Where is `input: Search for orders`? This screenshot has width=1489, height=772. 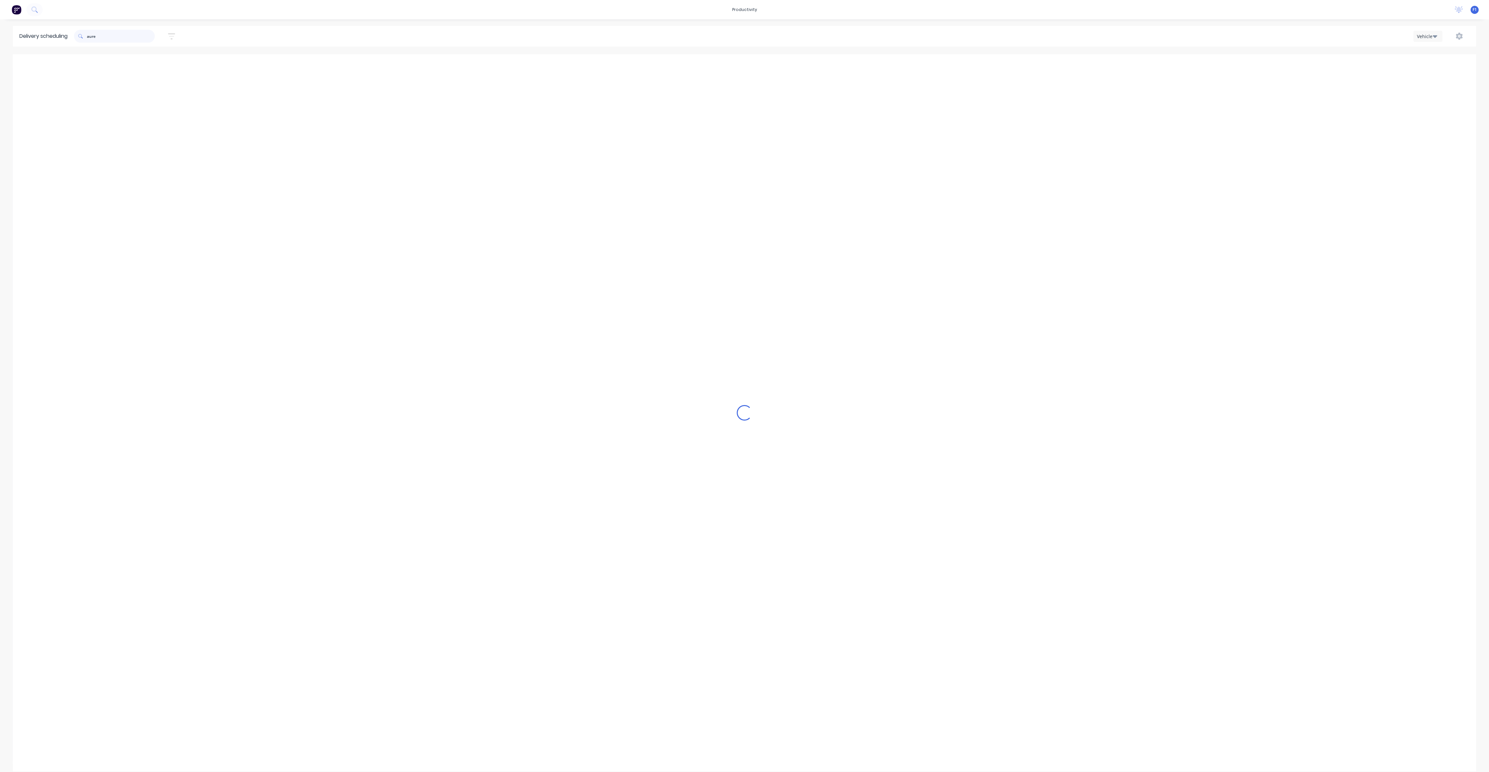 input: Search for orders is located at coordinates (121, 36).